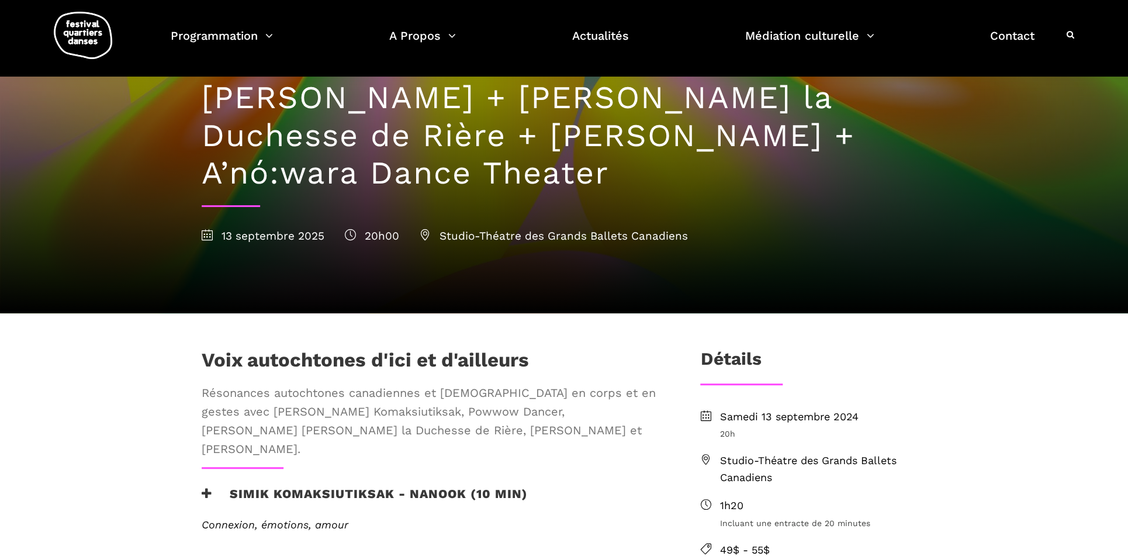 This screenshot has width=1128, height=560. Describe the element at coordinates (372, 235) in the screenshot. I see `span: 20h00` at that location.